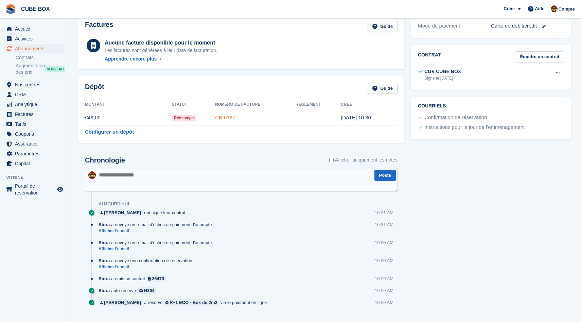  Describe the element at coordinates (193, 105) in the screenshot. I see `th: Statut` at that location.